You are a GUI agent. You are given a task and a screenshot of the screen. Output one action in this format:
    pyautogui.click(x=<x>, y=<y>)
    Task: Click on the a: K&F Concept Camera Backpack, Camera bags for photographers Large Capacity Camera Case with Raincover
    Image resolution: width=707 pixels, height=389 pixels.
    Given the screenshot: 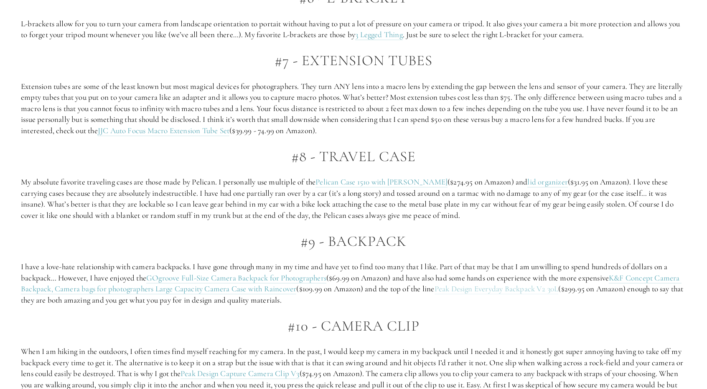 What is the action you would take?
    pyautogui.click(x=351, y=284)
    